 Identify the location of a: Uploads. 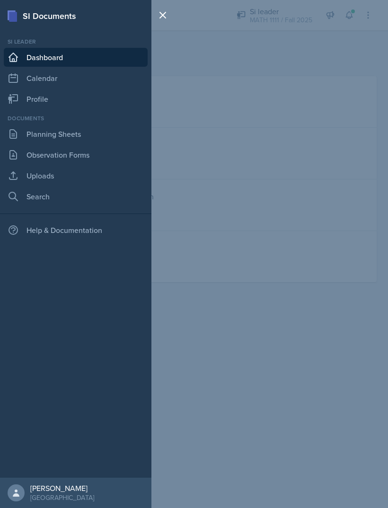
(76, 176).